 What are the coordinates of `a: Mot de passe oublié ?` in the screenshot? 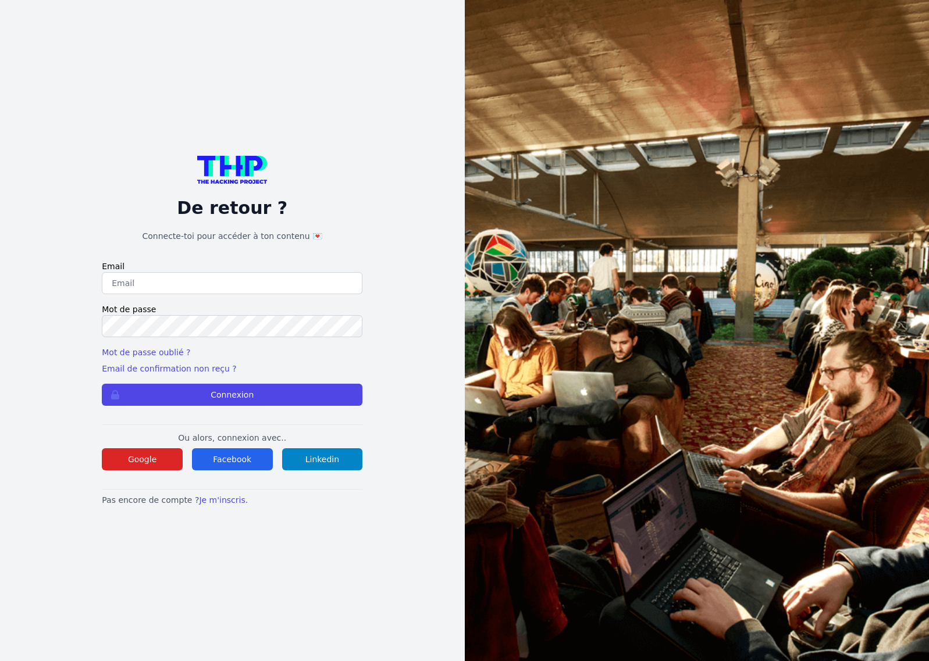 It's located at (146, 352).